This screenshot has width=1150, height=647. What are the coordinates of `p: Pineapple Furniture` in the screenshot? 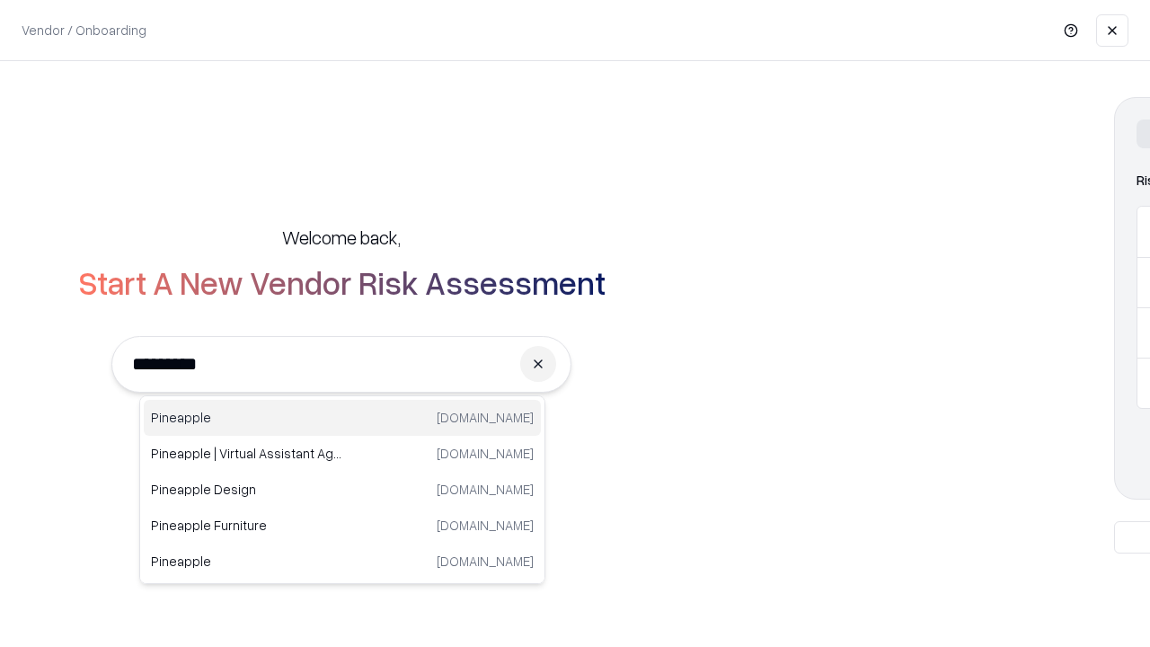 It's located at (246, 525).